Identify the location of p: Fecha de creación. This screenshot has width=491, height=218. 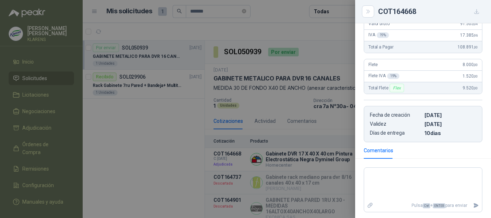
(396, 115).